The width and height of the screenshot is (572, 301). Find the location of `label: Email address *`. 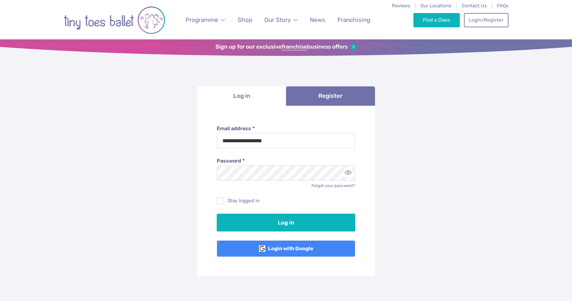

label: Email address * is located at coordinates (286, 129).